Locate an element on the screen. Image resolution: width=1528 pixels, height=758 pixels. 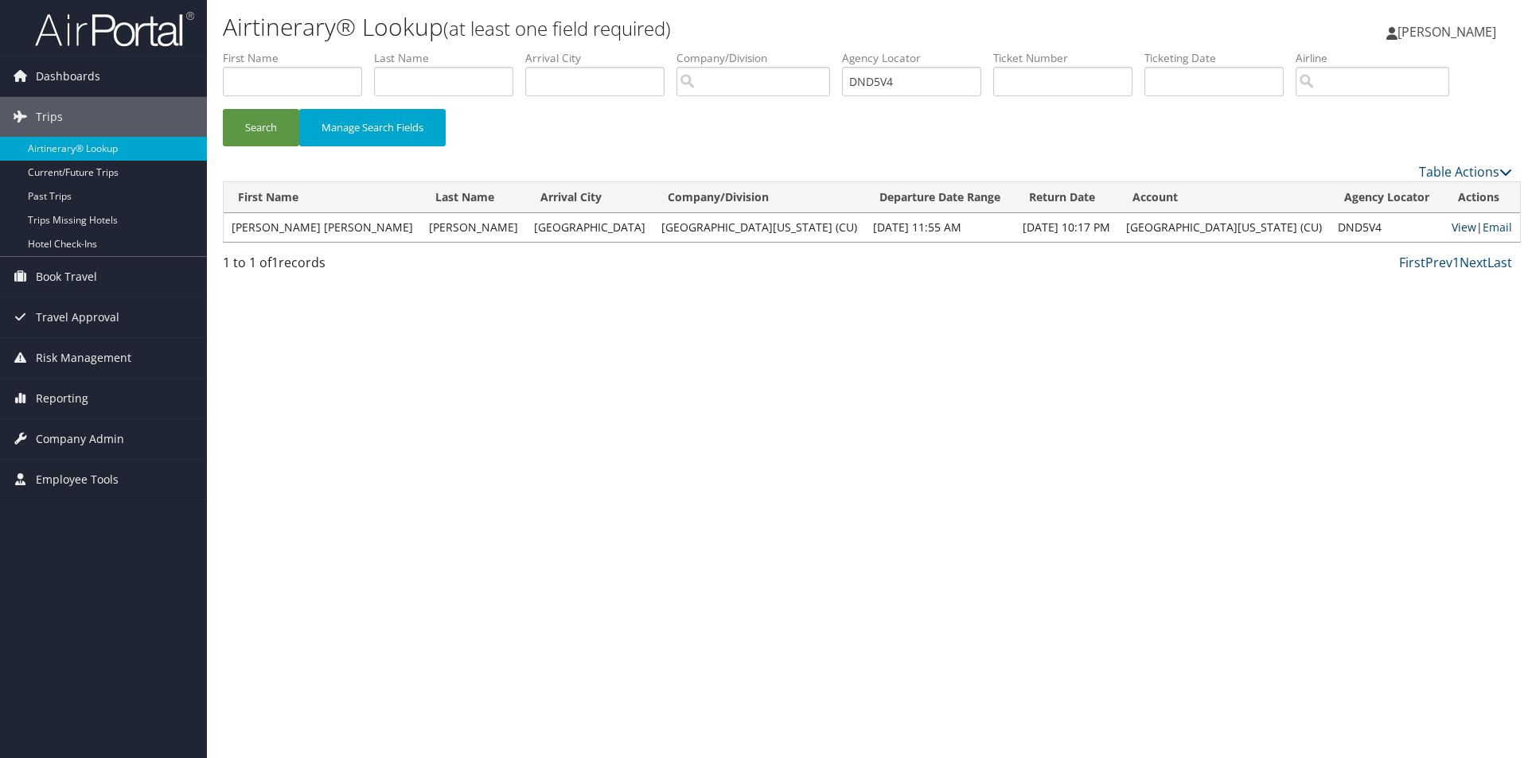
span: 1 is located at coordinates (274, 263).